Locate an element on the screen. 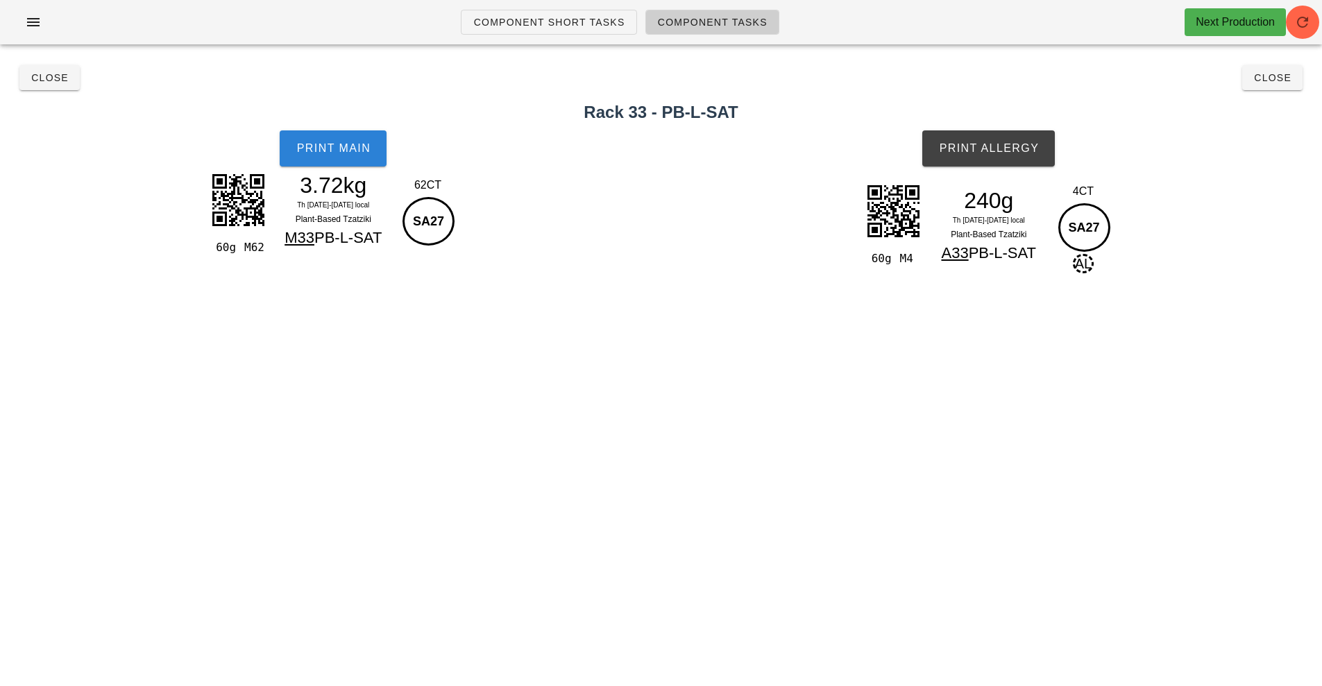  span: Component Tasks is located at coordinates (712, 22).